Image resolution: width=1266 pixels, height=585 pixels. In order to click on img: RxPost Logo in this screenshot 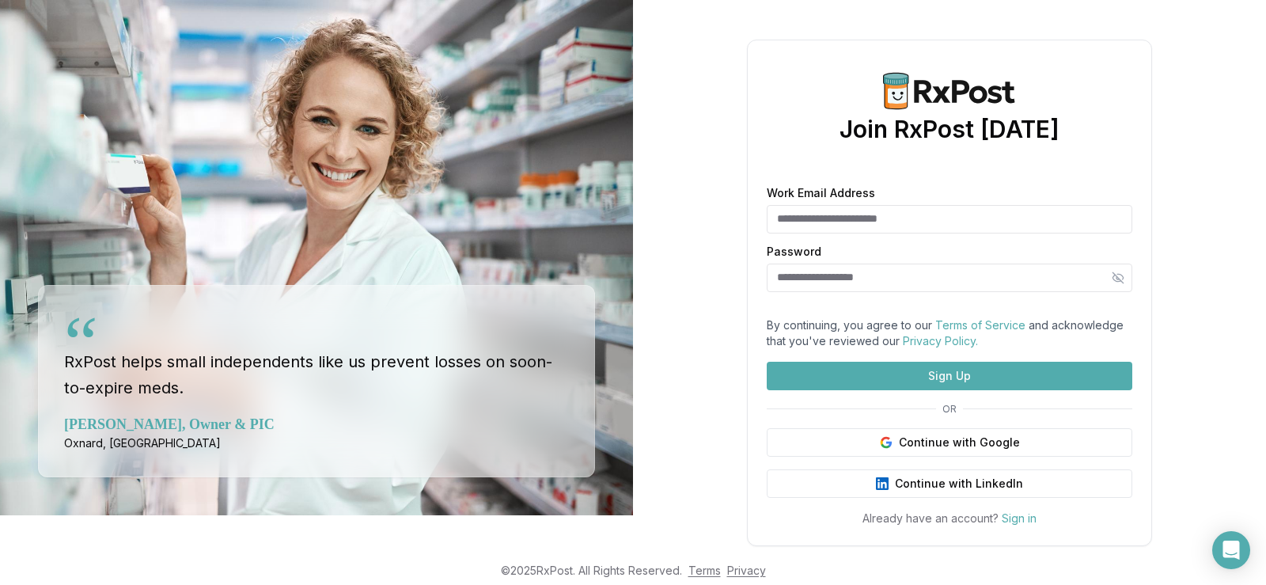, I will do `click(950, 91)`.